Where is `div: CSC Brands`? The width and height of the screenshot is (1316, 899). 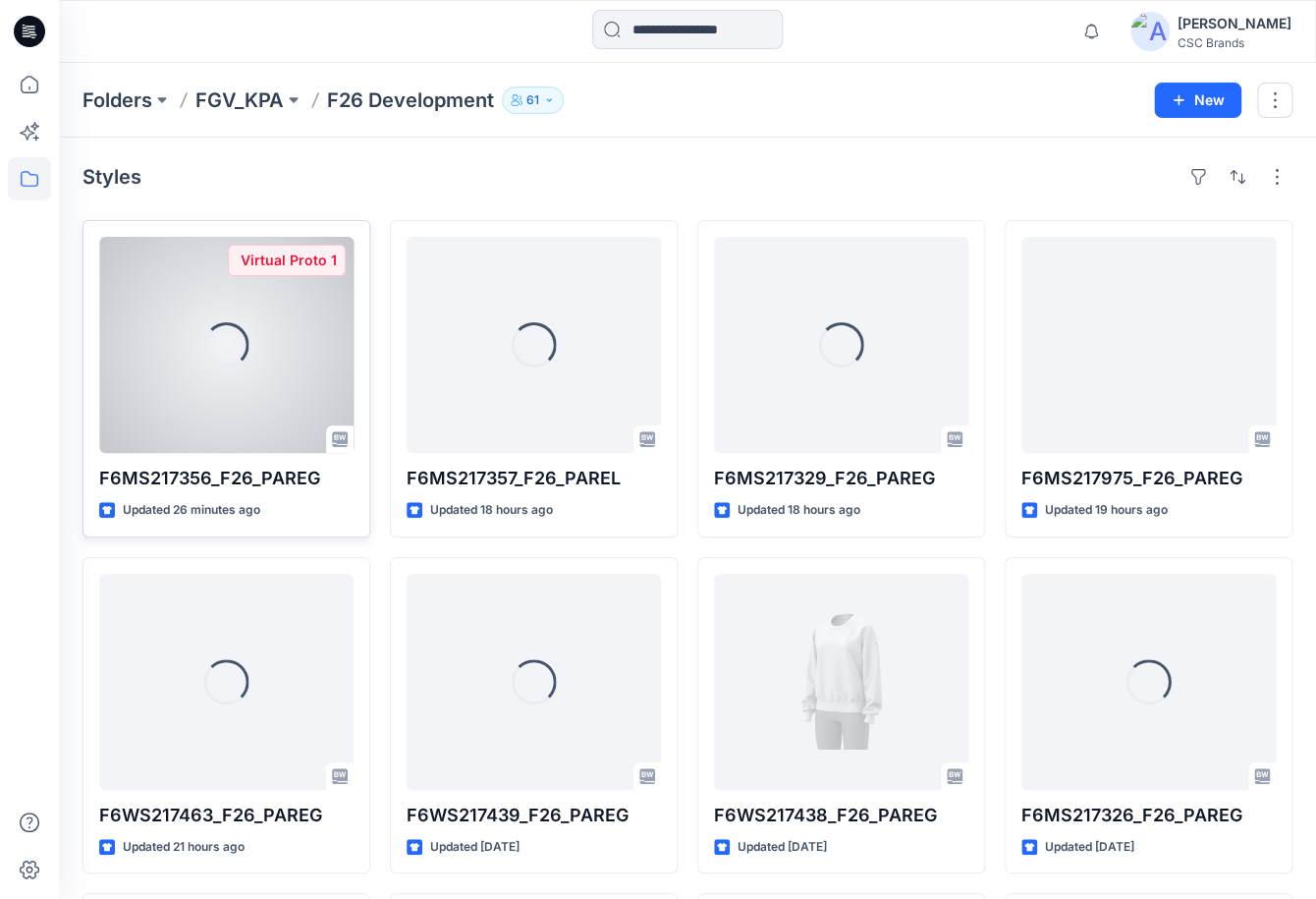 div: CSC Brands is located at coordinates (1234, 42).